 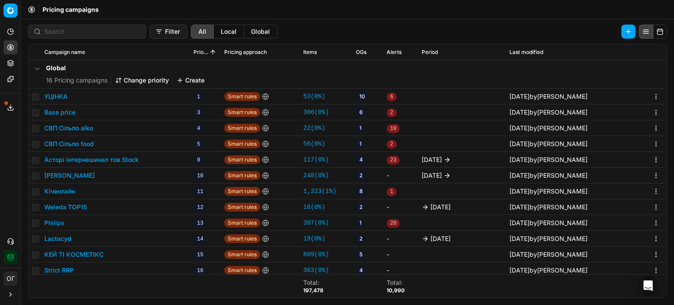 I want to click on span: 20, so click(x=393, y=223).